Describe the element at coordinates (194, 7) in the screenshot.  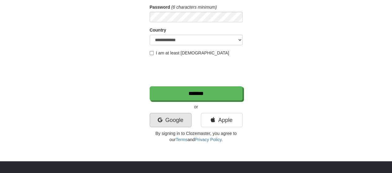
I see `em: (6 characters minimum)` at that location.